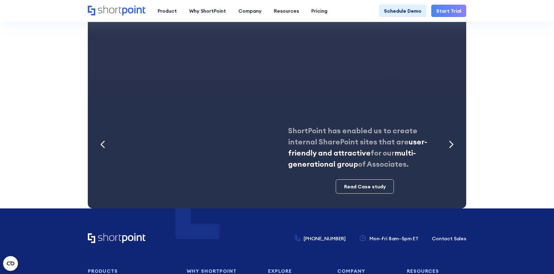  I want to click on p: Contact Sales, so click(449, 238).